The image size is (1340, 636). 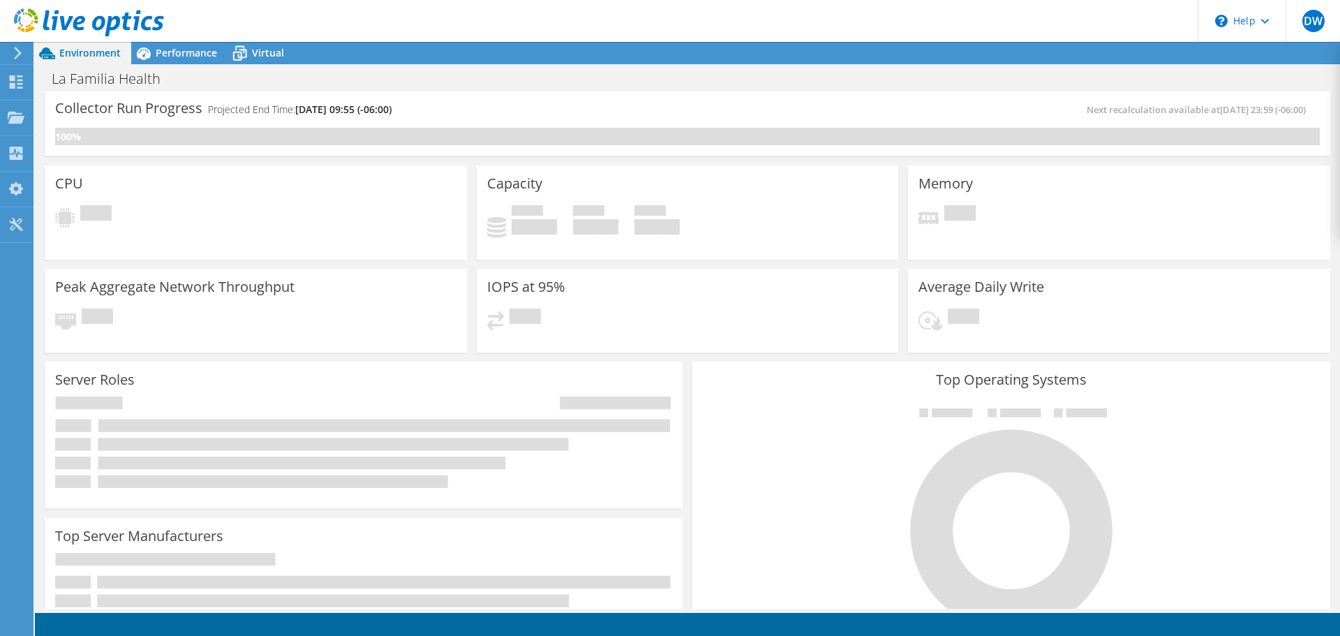 I want to click on h3: Capacity, so click(x=514, y=184).